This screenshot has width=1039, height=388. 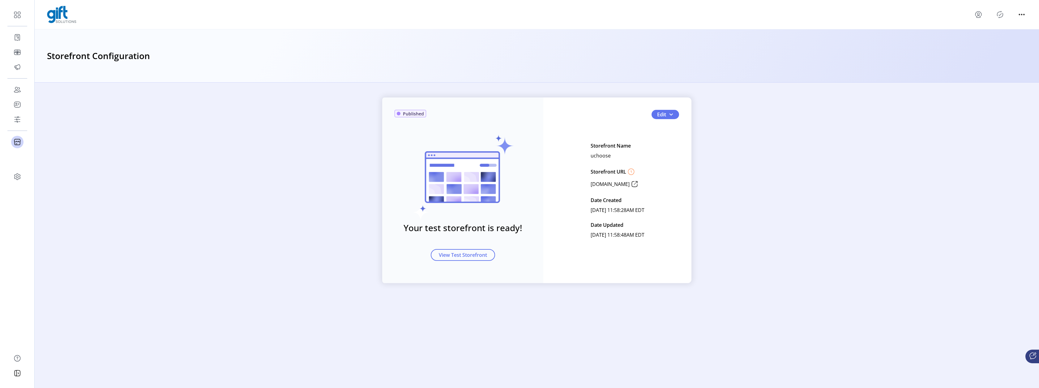 I want to click on h3: Your test storefront is ready!, so click(x=463, y=228).